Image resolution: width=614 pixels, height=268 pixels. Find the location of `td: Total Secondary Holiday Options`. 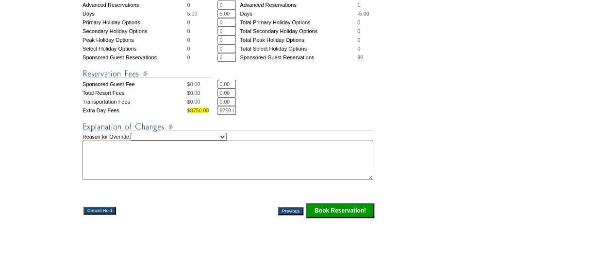

td: Total Secondary Holiday Options is located at coordinates (299, 31).